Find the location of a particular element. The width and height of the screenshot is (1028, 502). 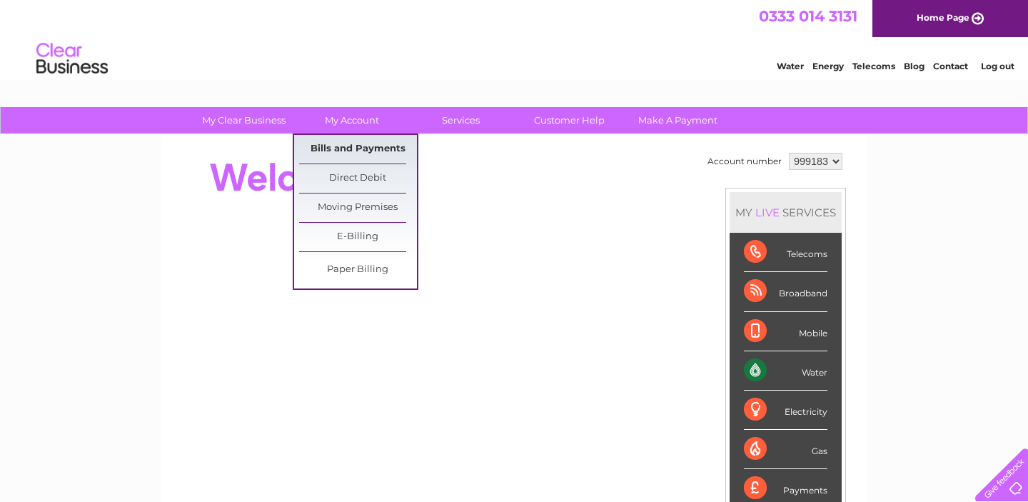

div: Gas is located at coordinates (785, 449).